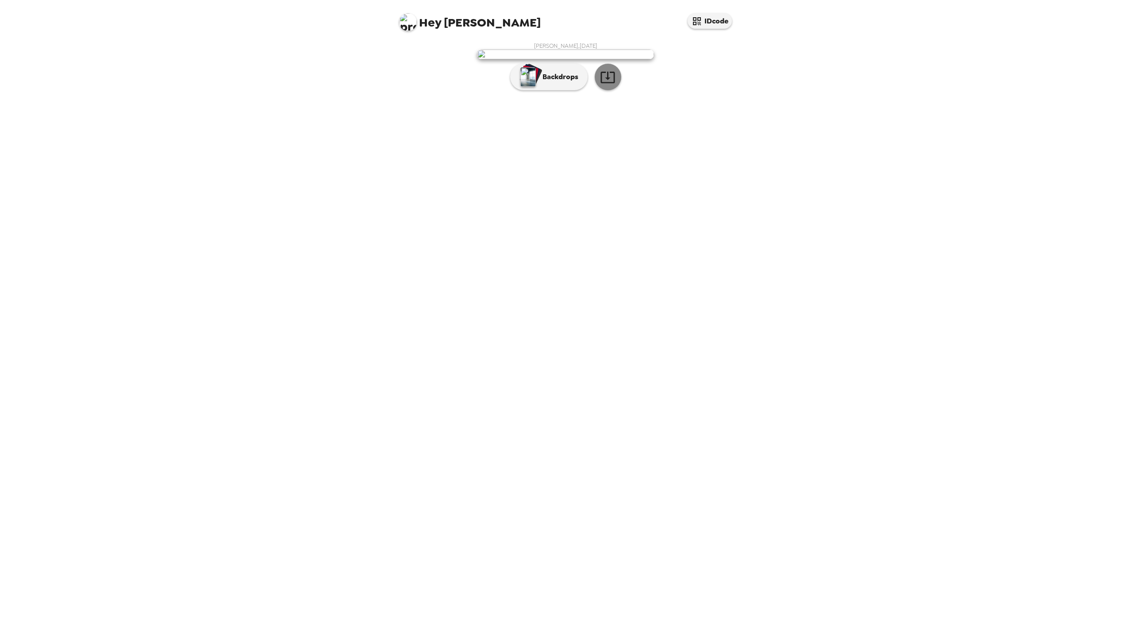 The height and width of the screenshot is (635, 1131). I want to click on img: user, so click(566, 54).